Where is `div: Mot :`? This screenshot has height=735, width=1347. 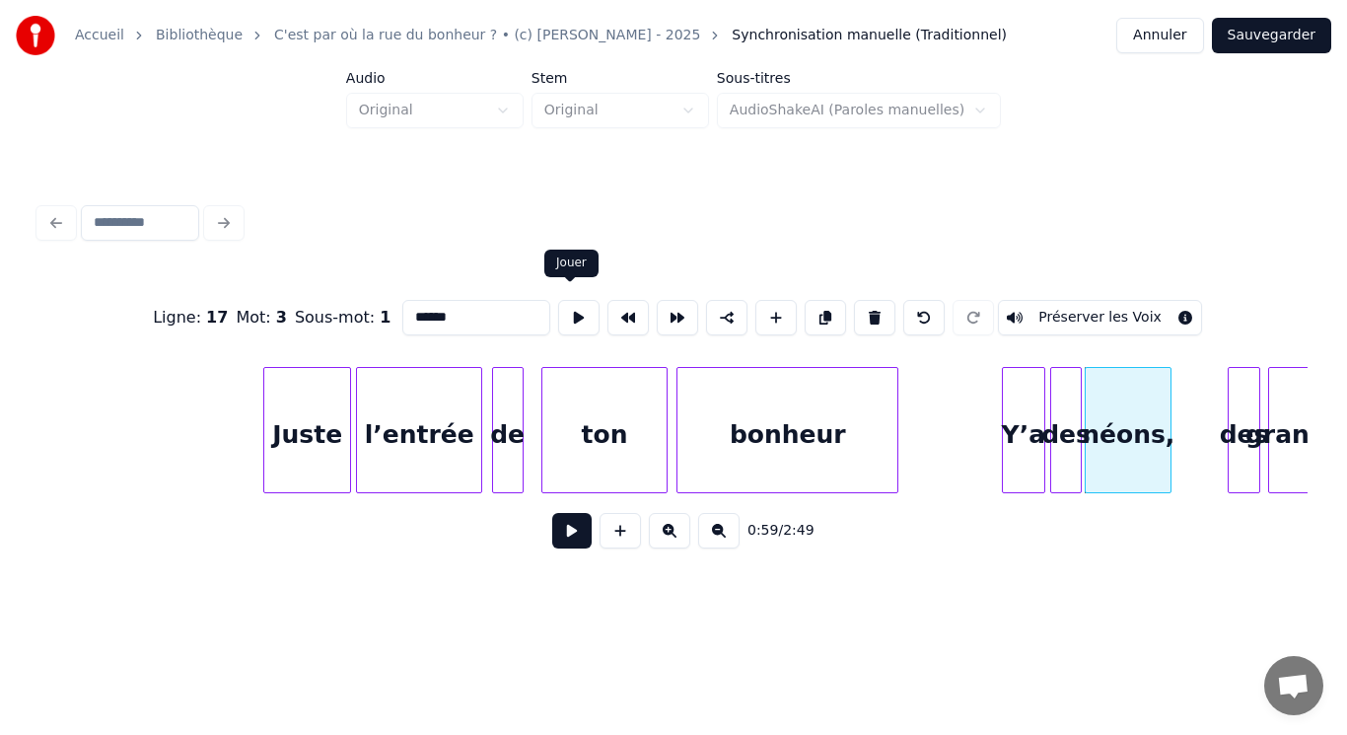
div: Mot : is located at coordinates (261, 318).